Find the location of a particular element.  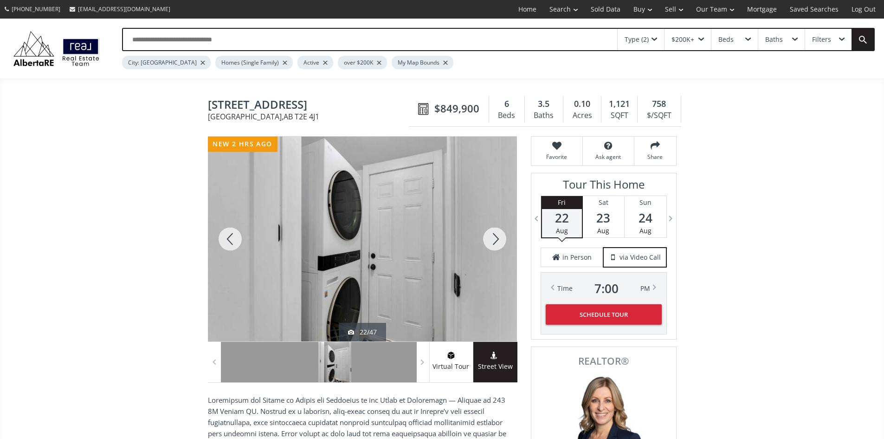

div: Filters is located at coordinates (822, 39).